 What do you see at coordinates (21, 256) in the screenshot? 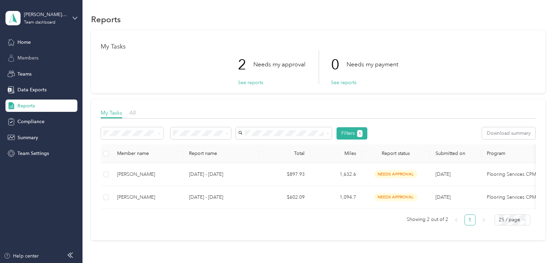
I see `button: Help center` at bounding box center [21, 256].